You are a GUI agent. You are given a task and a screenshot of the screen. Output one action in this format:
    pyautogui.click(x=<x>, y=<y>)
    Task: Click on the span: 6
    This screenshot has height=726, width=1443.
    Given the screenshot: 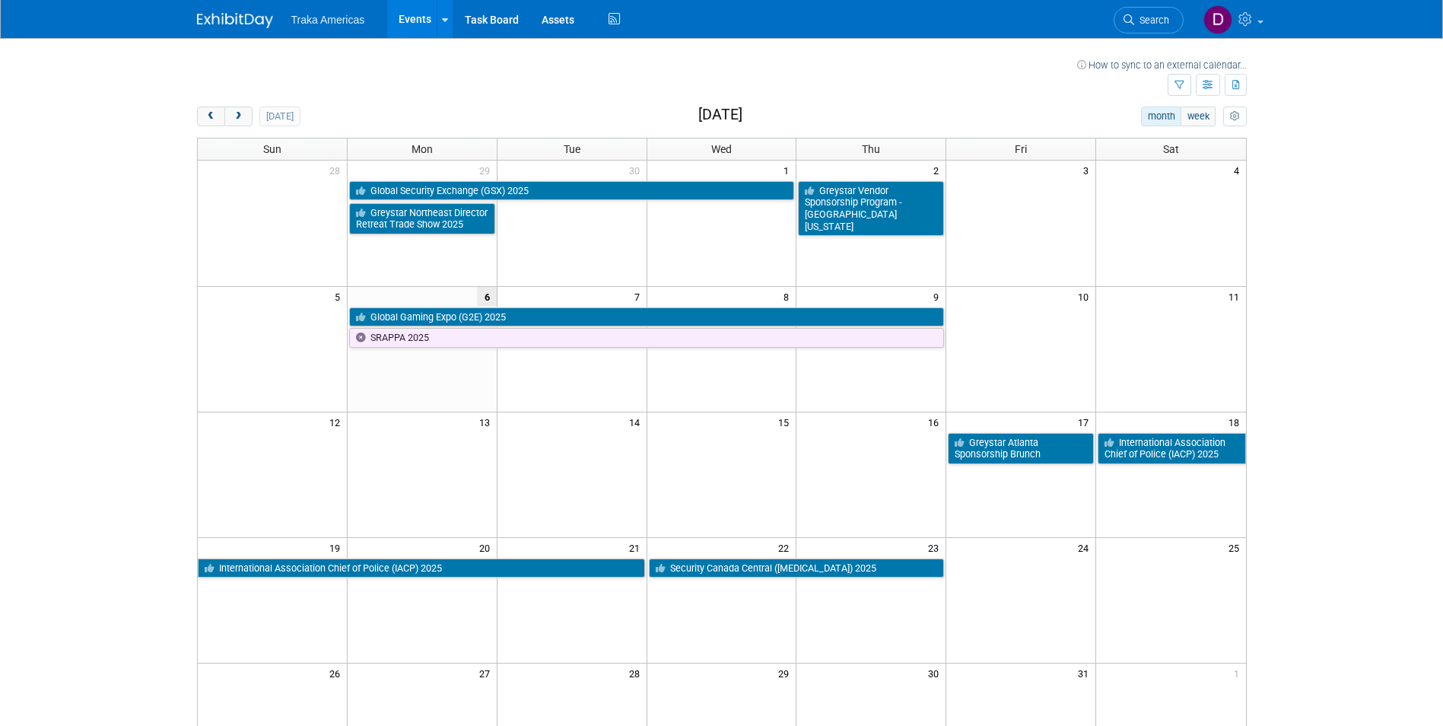 What is the action you would take?
    pyautogui.click(x=487, y=296)
    